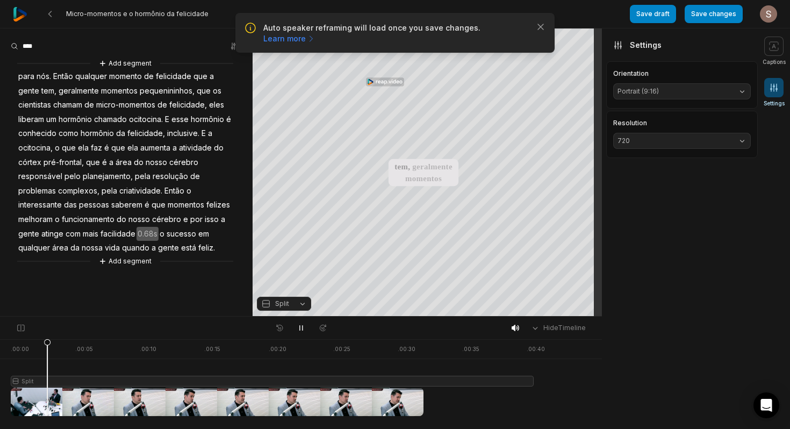 Image resolution: width=790 pixels, height=429 pixels. Describe the element at coordinates (40, 176) in the screenshot. I see `span: responsável` at that location.